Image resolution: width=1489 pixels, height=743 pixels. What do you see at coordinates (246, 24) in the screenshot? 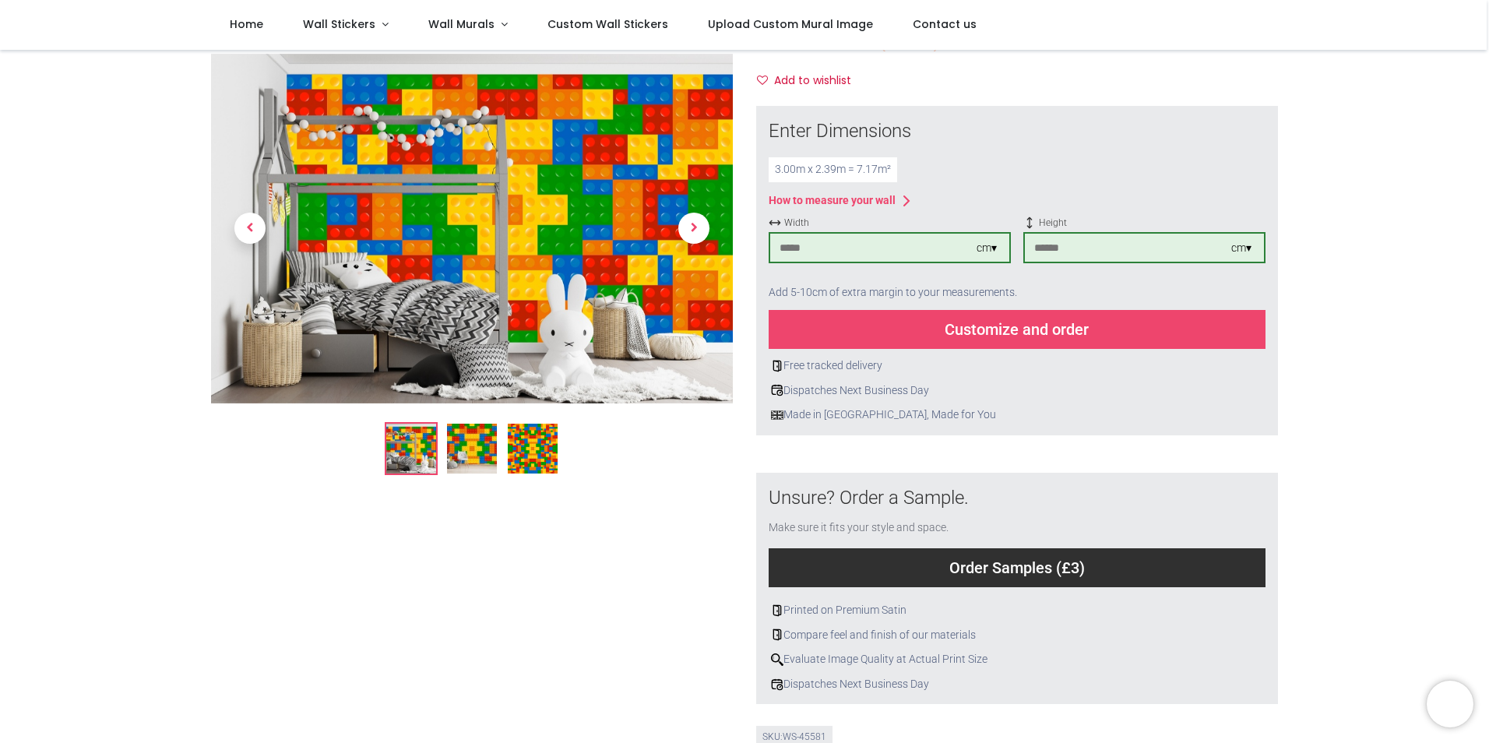
I see `span: Home` at bounding box center [246, 24].